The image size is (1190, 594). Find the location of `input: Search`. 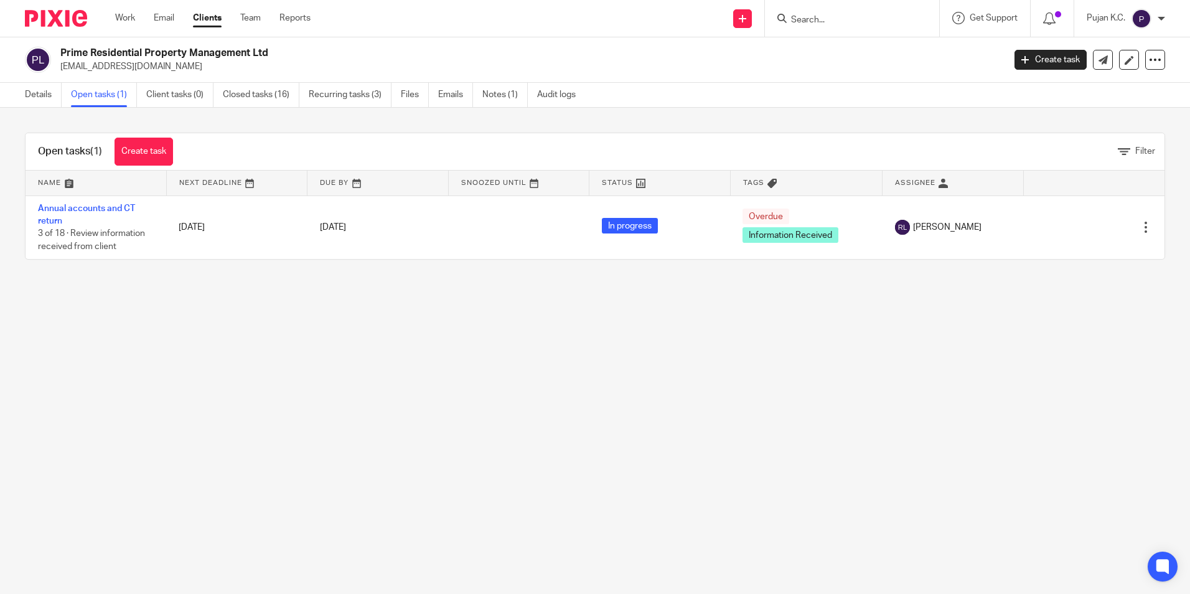

input: Search is located at coordinates (846, 21).